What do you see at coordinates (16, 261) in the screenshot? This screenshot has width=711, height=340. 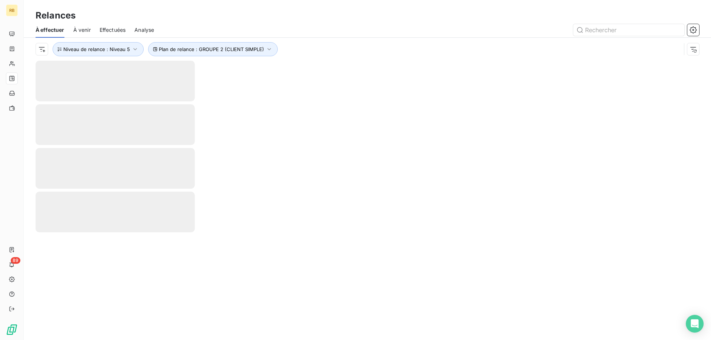 I see `span: 89` at bounding box center [16, 261].